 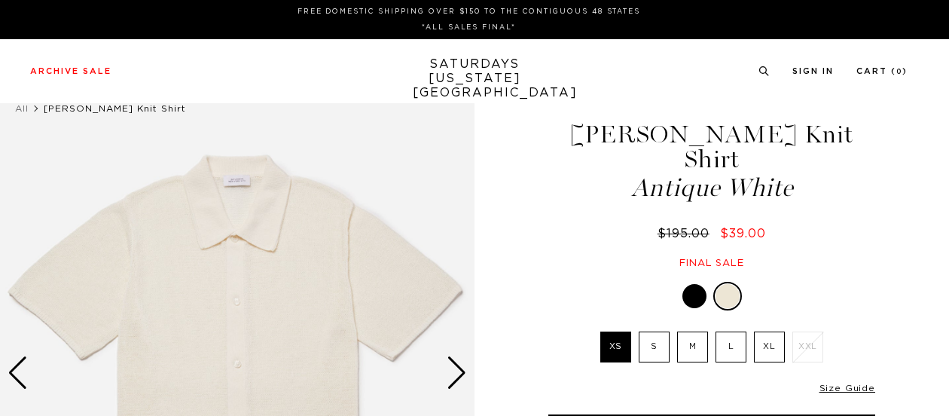 I want to click on label: L, so click(x=731, y=347).